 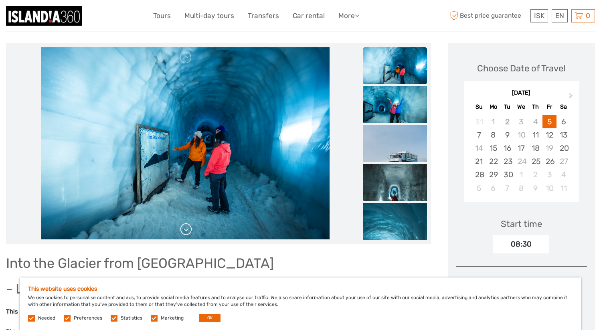 I want to click on div: Not available Wednesday, September 3rd, 2025, so click(x=521, y=121).